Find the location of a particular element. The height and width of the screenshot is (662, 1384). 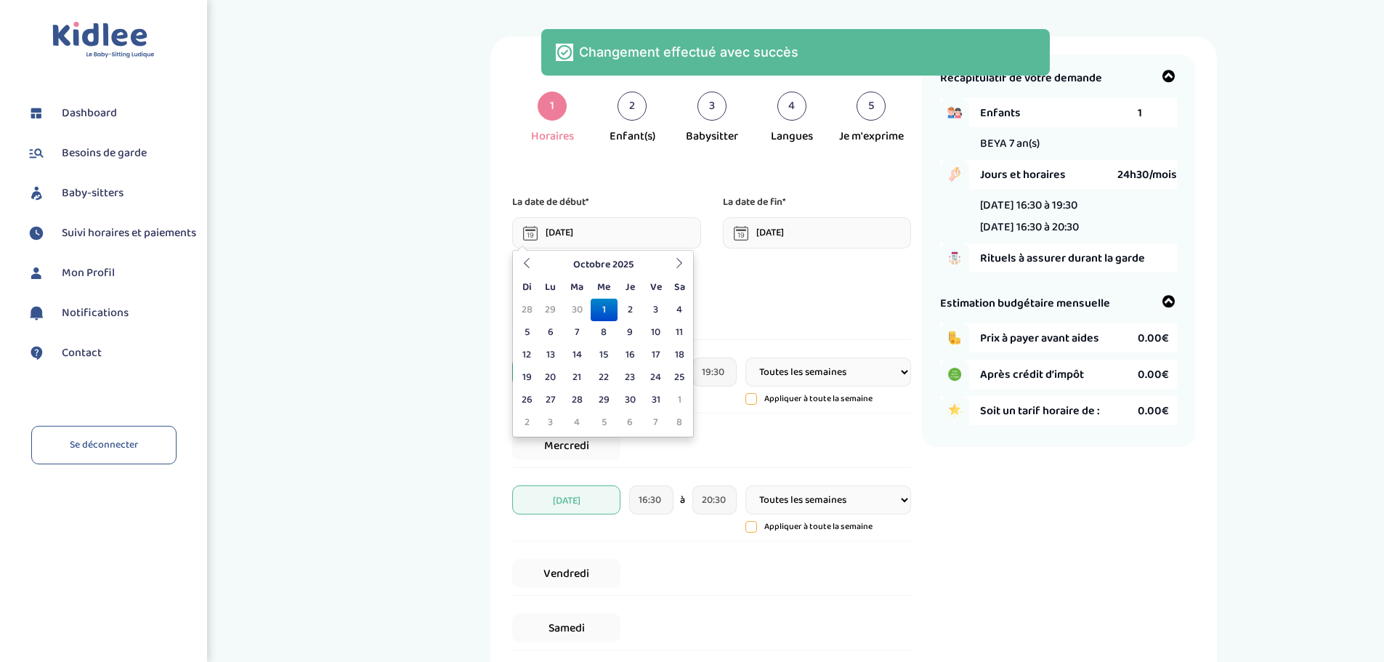

a: Contact is located at coordinates (110, 353).